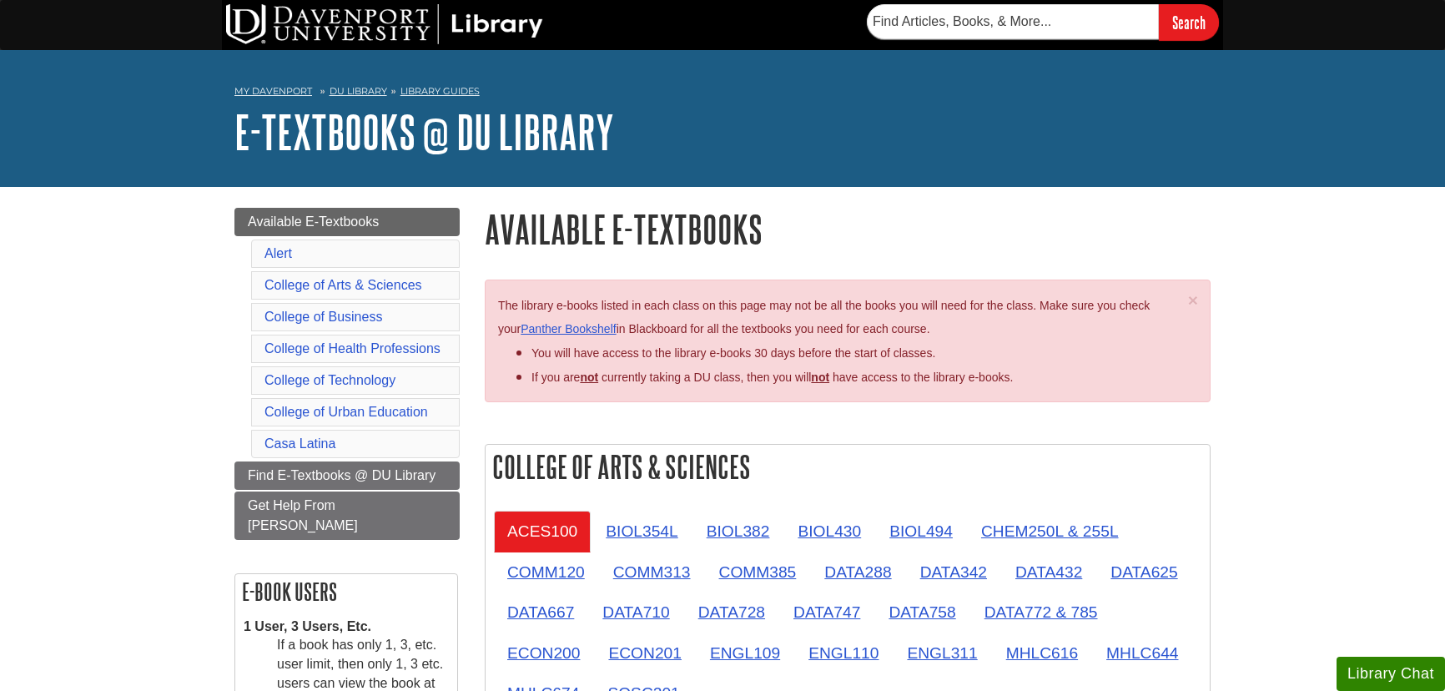  I want to click on a: BIOL430, so click(829, 530).